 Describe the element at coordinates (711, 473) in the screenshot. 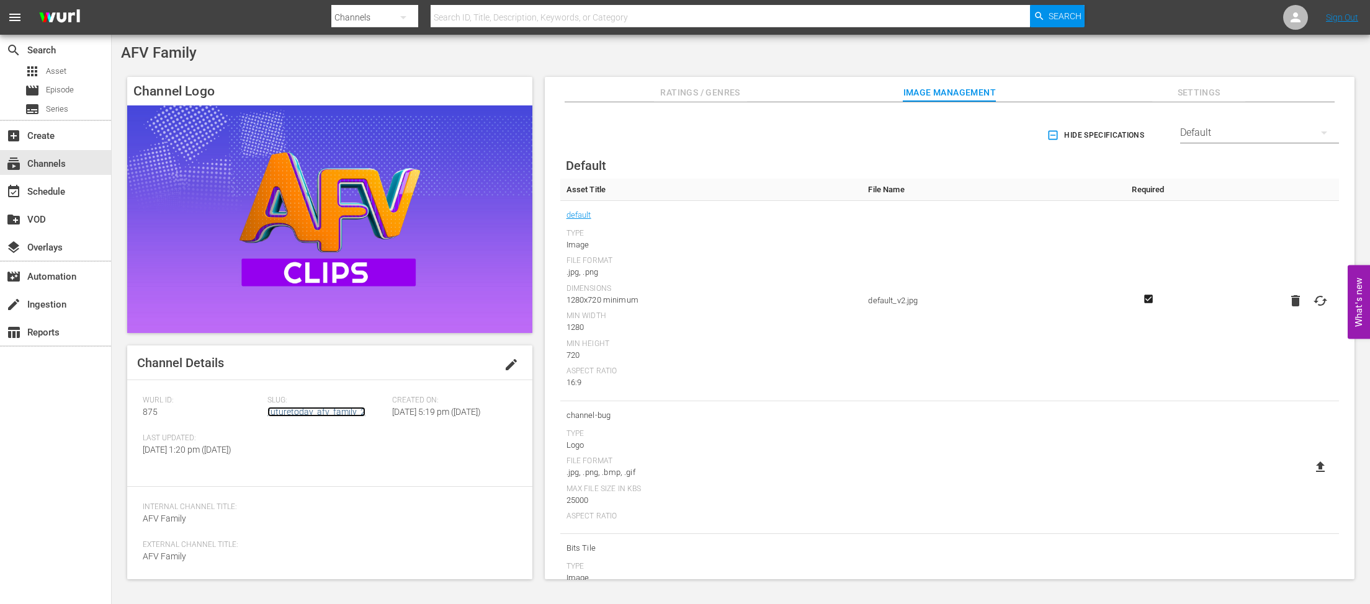

I see `div: .jpg, .png, .bmp, .gif` at that location.